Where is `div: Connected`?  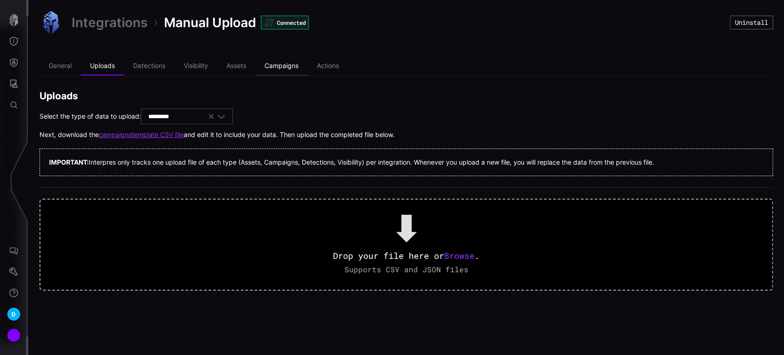 div: Connected is located at coordinates (285, 23).